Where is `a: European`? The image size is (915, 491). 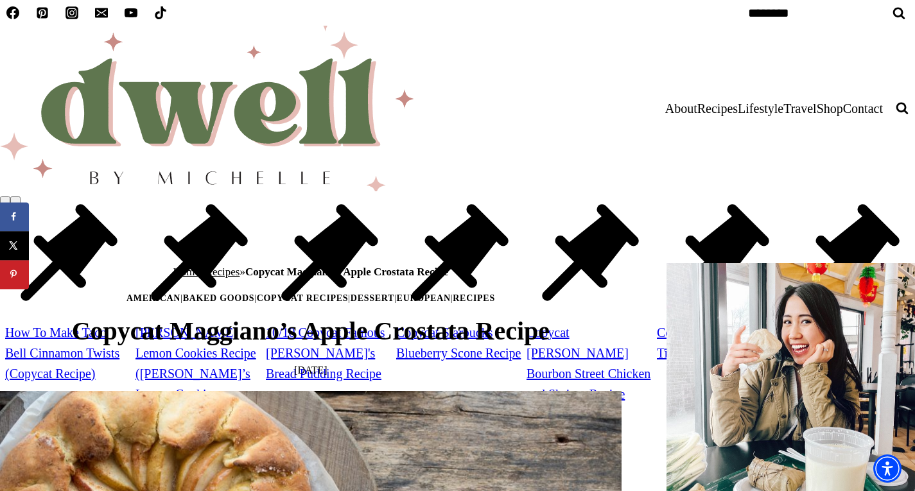
a: European is located at coordinates (424, 298).